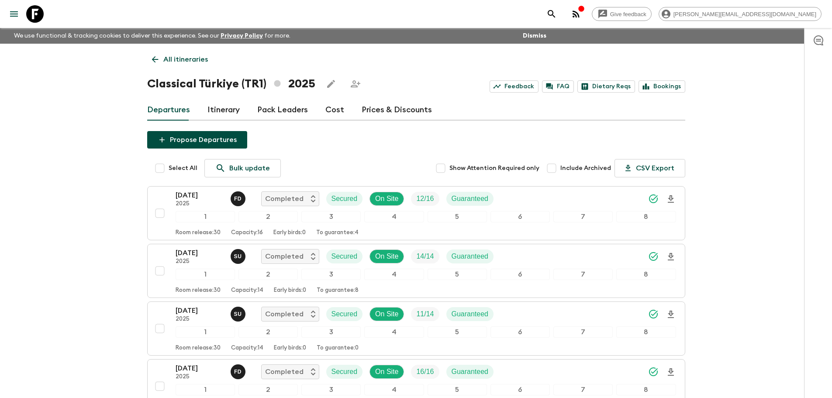  What do you see at coordinates (495, 168) in the screenshot?
I see `span: Show Attention Required only` at bounding box center [495, 168].